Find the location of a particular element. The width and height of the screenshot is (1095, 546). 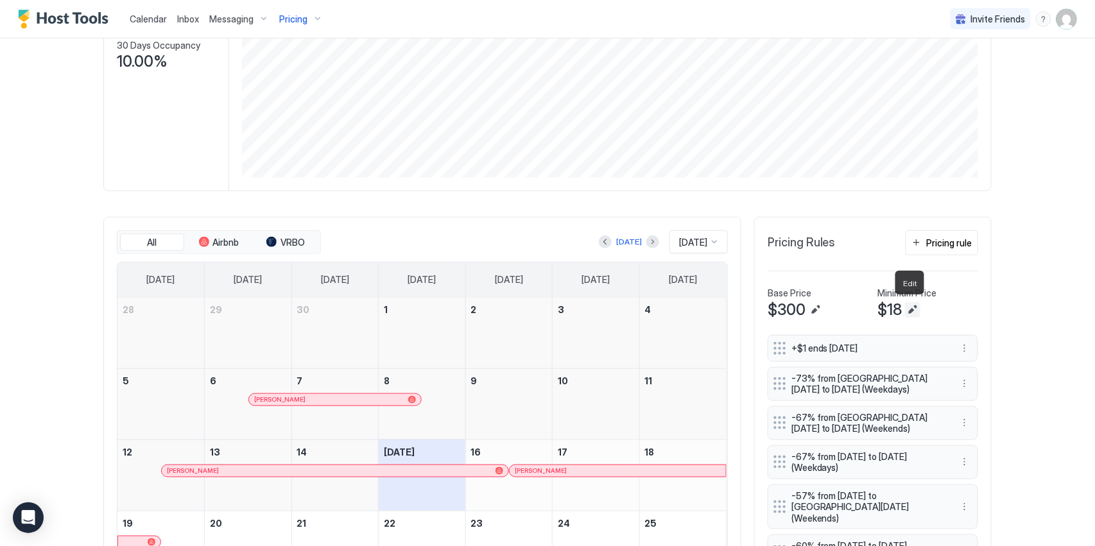

button: Next month is located at coordinates (653, 242).